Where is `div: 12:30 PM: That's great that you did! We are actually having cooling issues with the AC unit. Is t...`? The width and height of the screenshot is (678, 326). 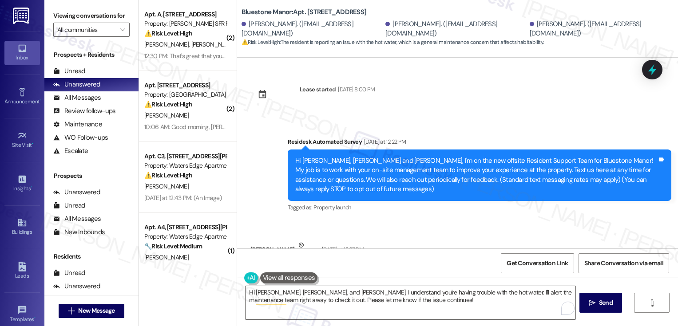 div: 12:30 PM: That's great that you did! We are actually having cooling issues with the AC unit. Is t... is located at coordinates (382, 56).